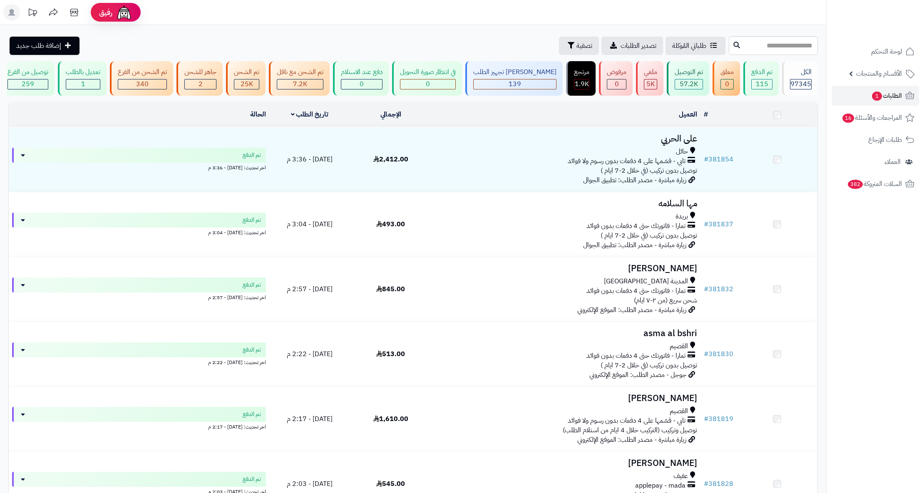 The width and height of the screenshot is (924, 493). What do you see at coordinates (390, 354) in the screenshot?
I see `span: 513.00` at bounding box center [390, 354].